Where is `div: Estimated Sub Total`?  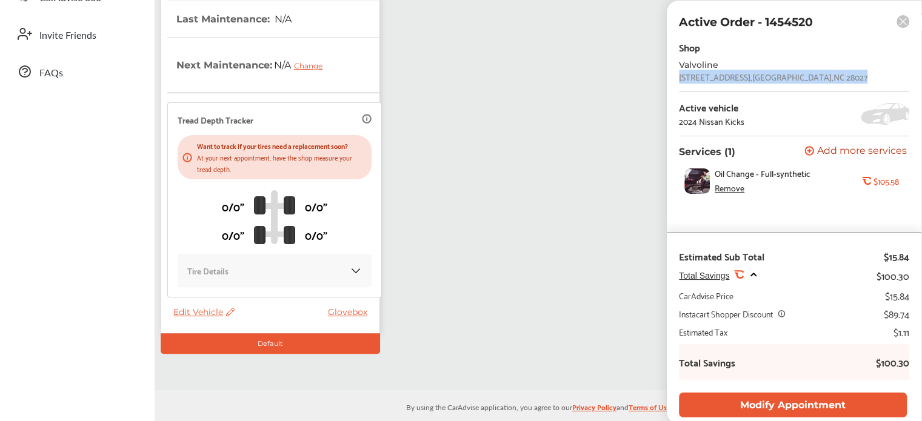 div: Estimated Sub Total is located at coordinates (721, 256).